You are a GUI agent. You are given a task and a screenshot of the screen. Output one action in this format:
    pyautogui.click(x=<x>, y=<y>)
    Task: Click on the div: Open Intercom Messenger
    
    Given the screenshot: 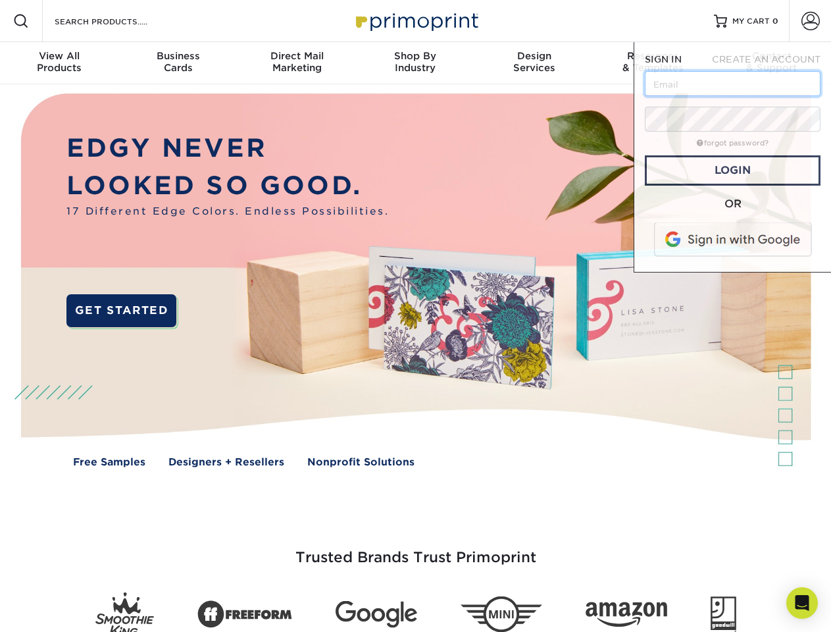 What is the action you would take?
    pyautogui.click(x=802, y=603)
    